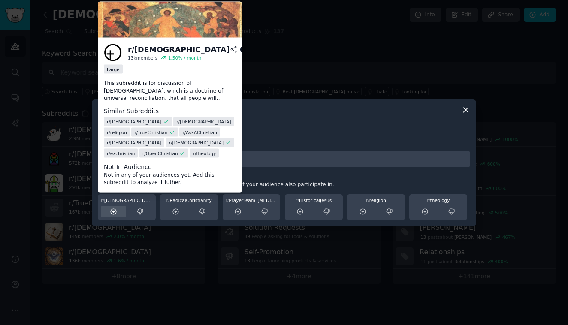  Describe the element at coordinates (117, 132) in the screenshot. I see `span: r/ religion` at that location.